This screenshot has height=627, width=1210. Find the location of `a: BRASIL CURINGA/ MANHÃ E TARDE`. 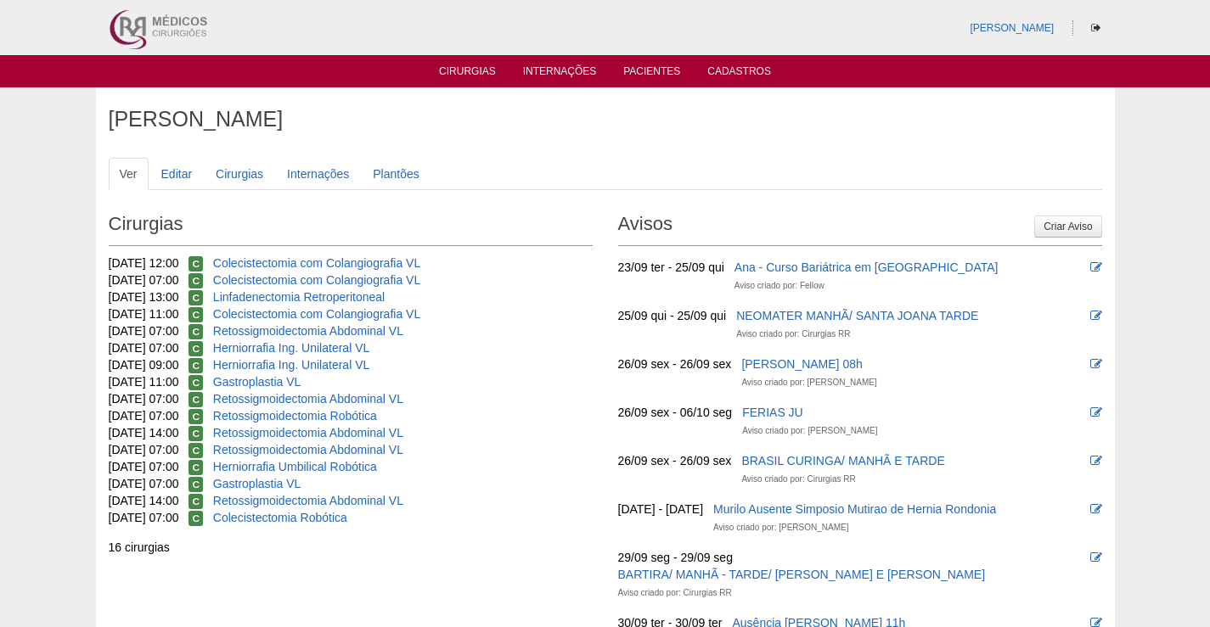

a: BRASIL CURINGA/ MANHÃ E TARDE is located at coordinates (842, 461).